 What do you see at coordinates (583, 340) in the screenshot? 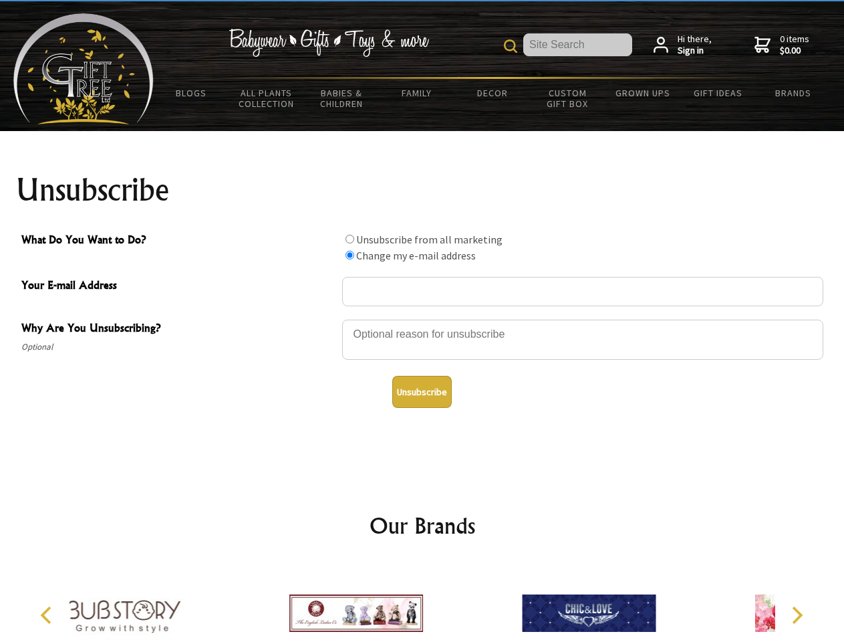
I see `textarea: Why Are You Unsubscribing?` at bounding box center [583, 340].